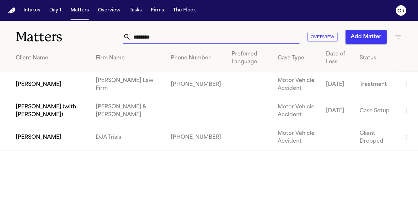  Describe the element at coordinates (80, 10) in the screenshot. I see `a: Matters` at that location.